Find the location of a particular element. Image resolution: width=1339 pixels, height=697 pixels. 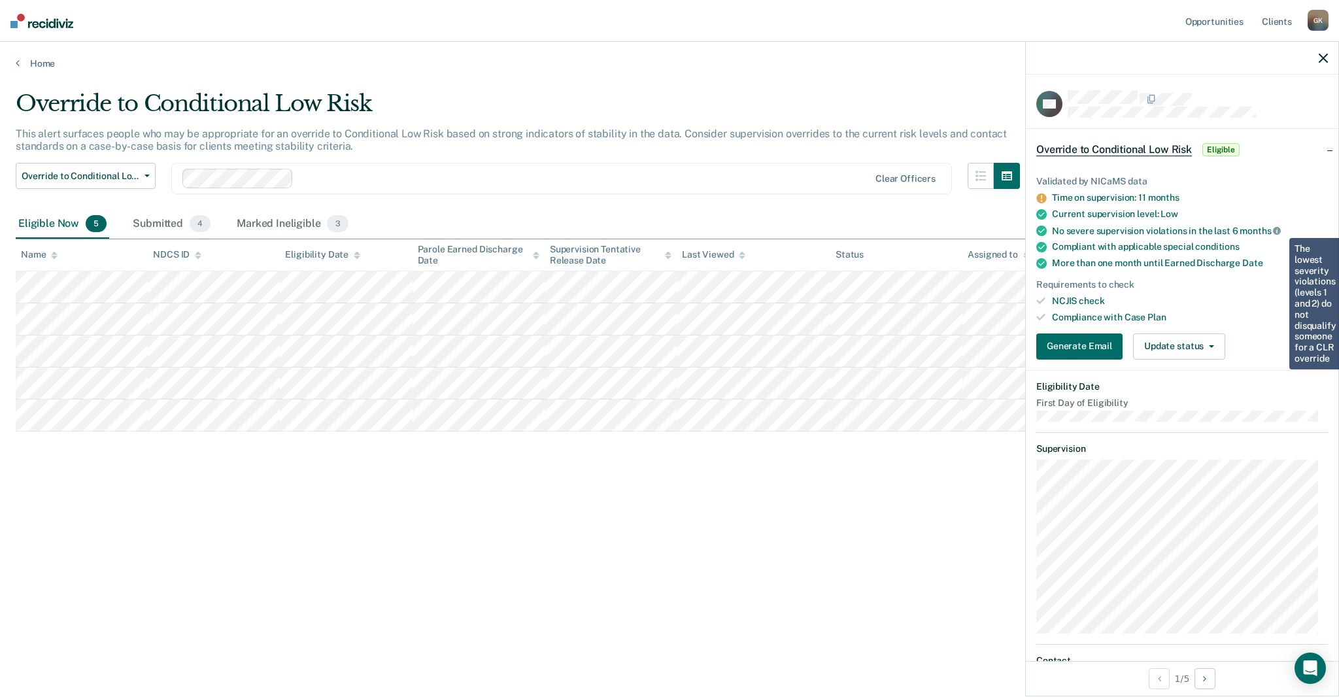

span: Plan is located at coordinates (1156, 317).